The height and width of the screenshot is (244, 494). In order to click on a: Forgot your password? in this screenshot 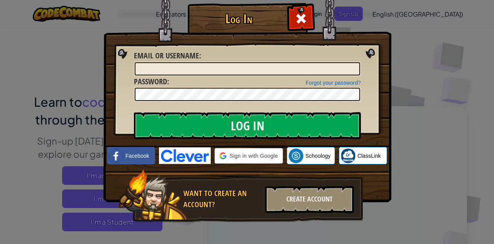, I will do `click(333, 83)`.